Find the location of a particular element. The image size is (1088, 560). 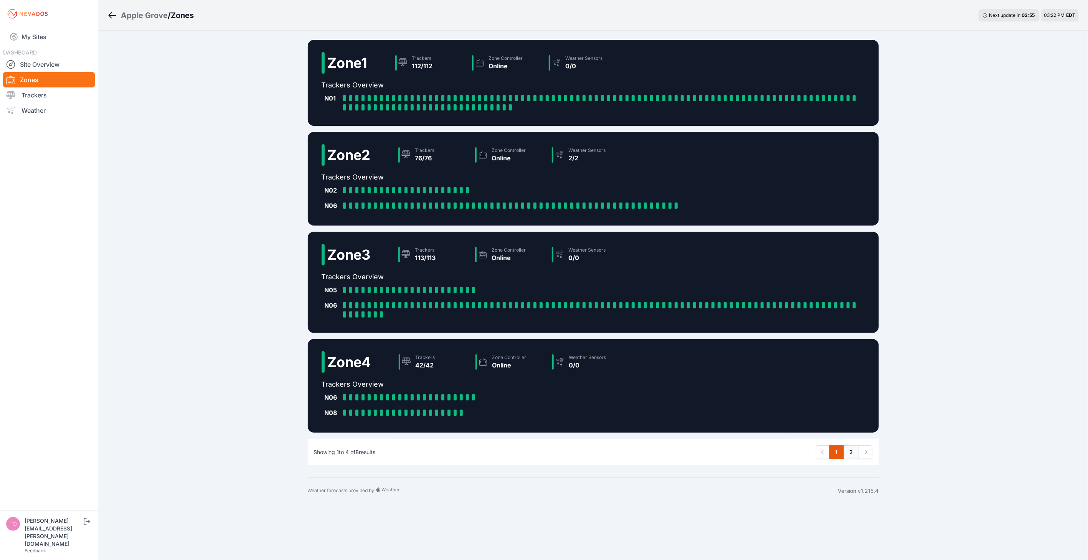

a: Apple Grove is located at coordinates (144, 15).